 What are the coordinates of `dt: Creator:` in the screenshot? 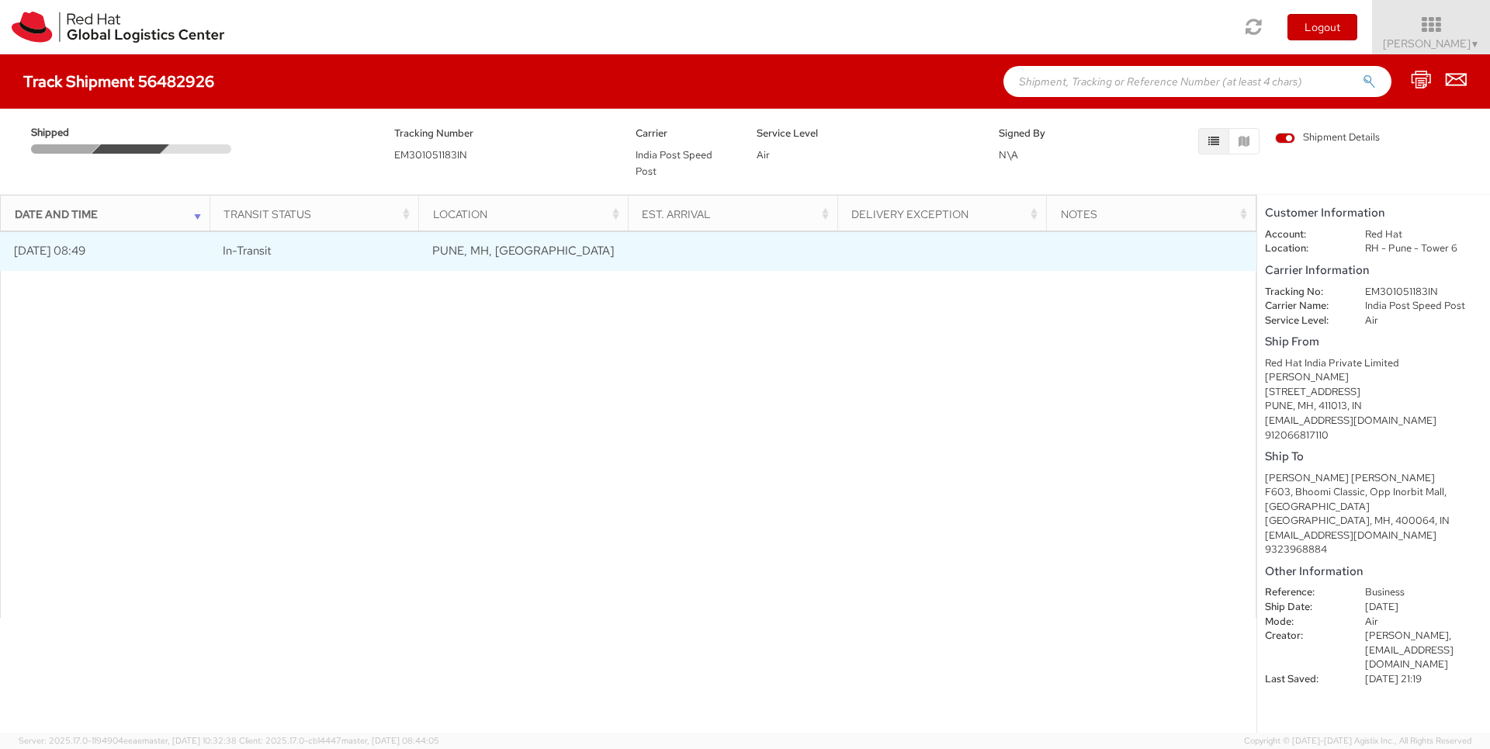 It's located at (1303, 635).